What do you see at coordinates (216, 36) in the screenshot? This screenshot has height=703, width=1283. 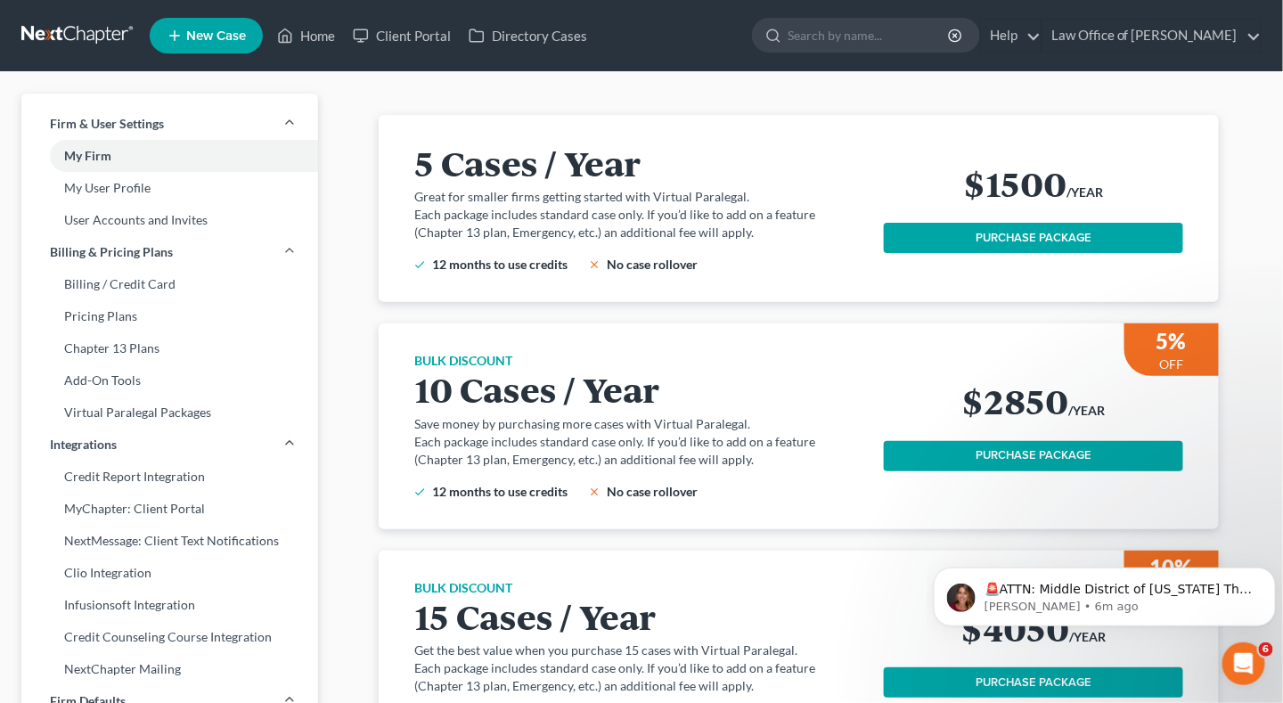 I see `span: New Case` at bounding box center [216, 36].